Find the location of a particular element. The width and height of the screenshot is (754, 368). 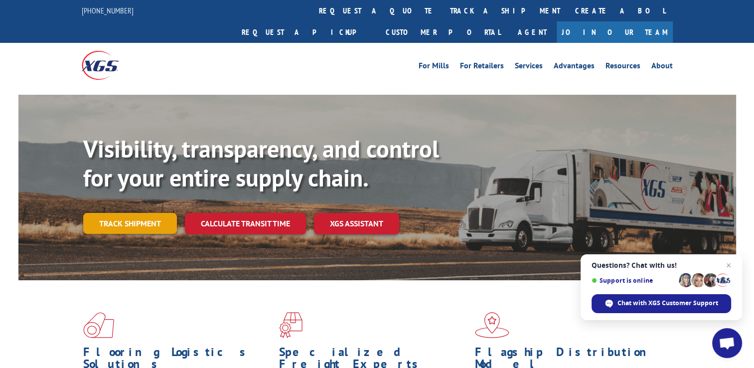

a: Request a pickup is located at coordinates (306, 32).